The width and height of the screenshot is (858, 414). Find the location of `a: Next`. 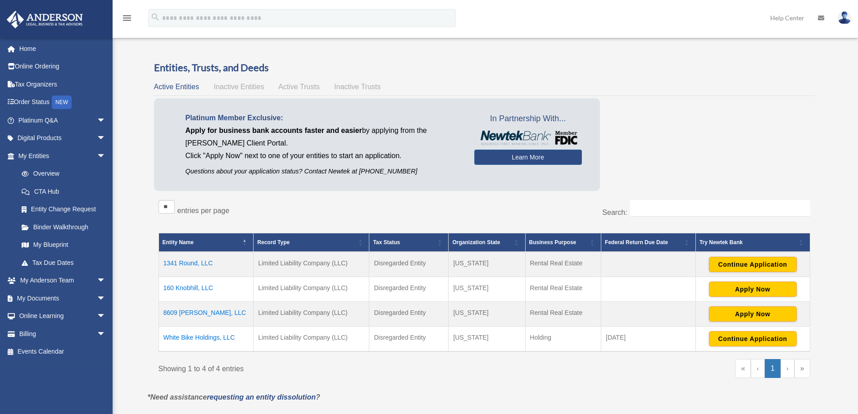

a: Next is located at coordinates (788, 369).